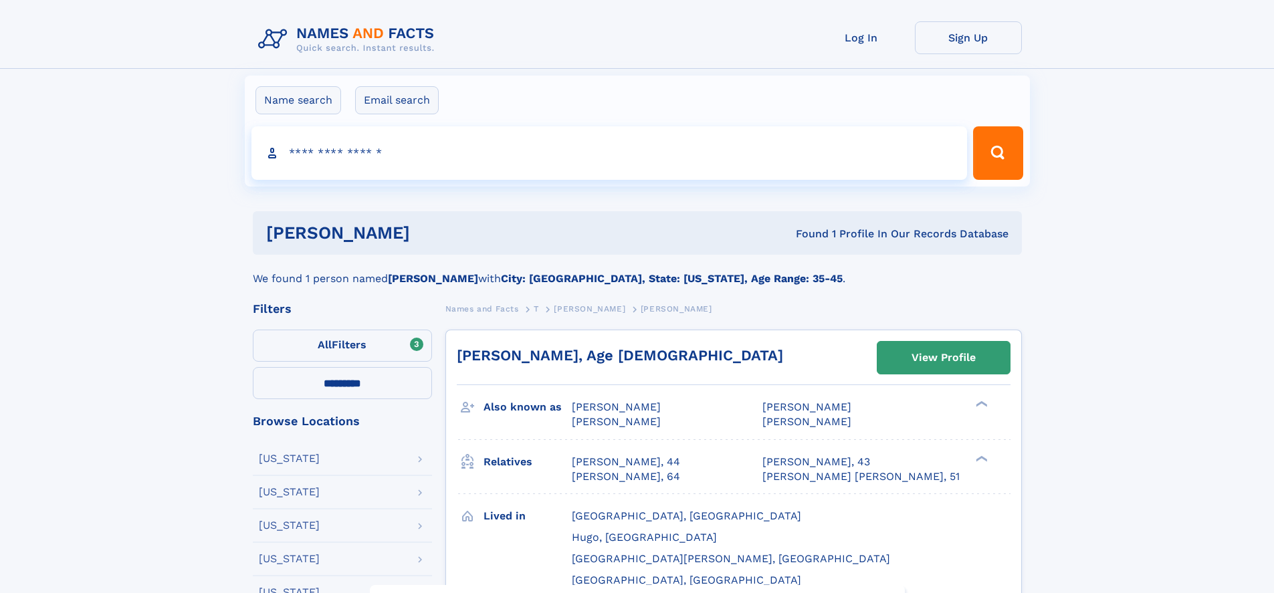 This screenshot has width=1274, height=593. I want to click on label: Name search, so click(298, 100).